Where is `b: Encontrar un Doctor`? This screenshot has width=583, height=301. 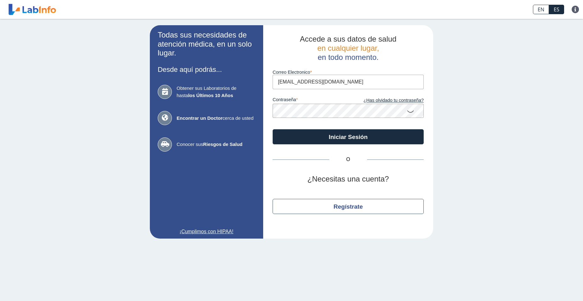 b: Encontrar un Doctor is located at coordinates (200, 118).